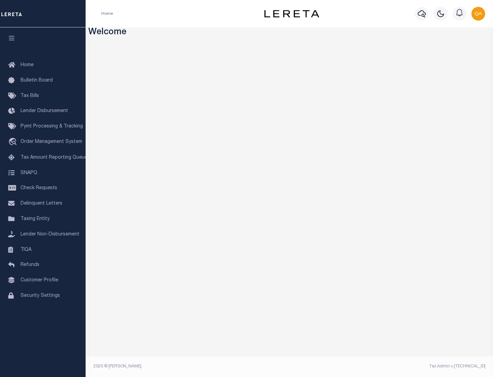  I want to click on span: TIQA, so click(26, 249).